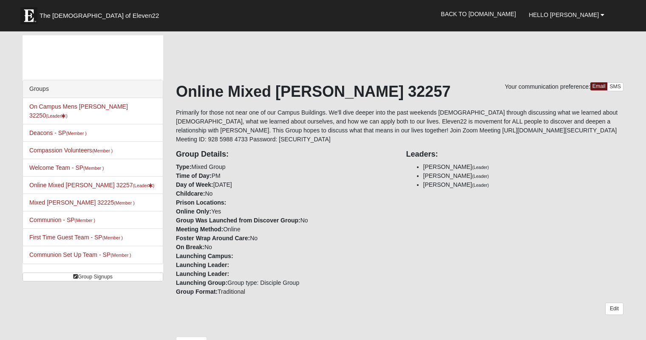 This screenshot has width=646, height=340. Describe the element at coordinates (614, 309) in the screenshot. I see `a: Edit` at that location.